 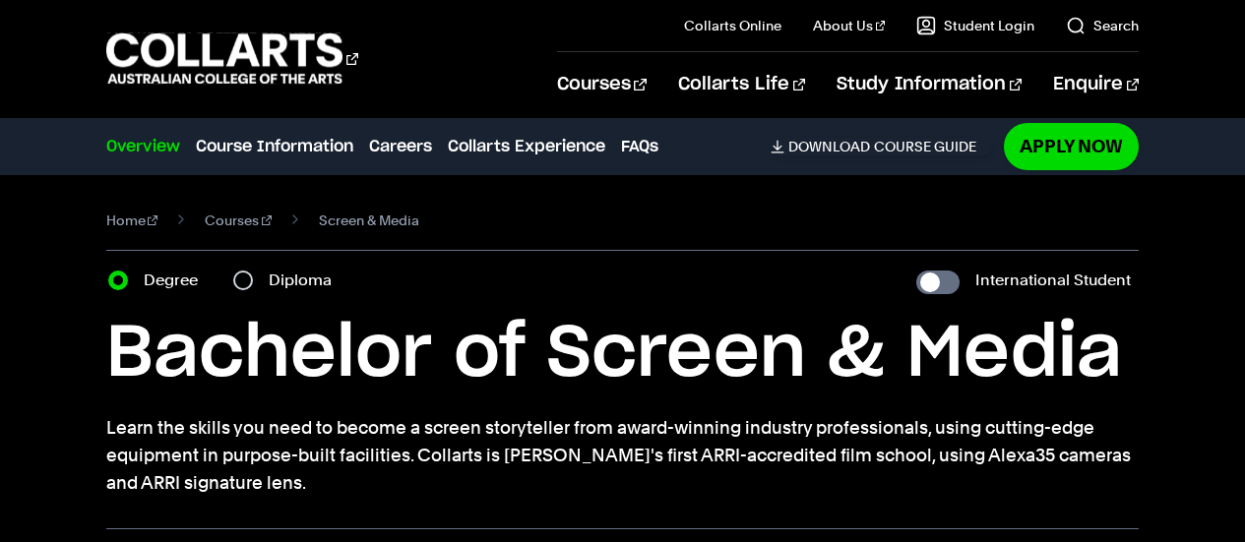 I want to click on a: Course Information, so click(x=275, y=147).